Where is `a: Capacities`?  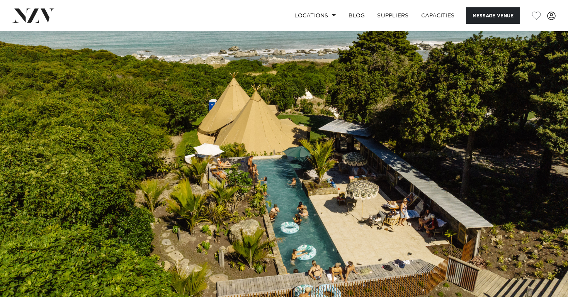
a: Capacities is located at coordinates (438, 15).